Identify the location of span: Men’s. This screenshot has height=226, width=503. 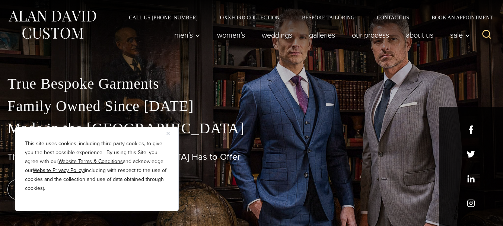
(187, 35).